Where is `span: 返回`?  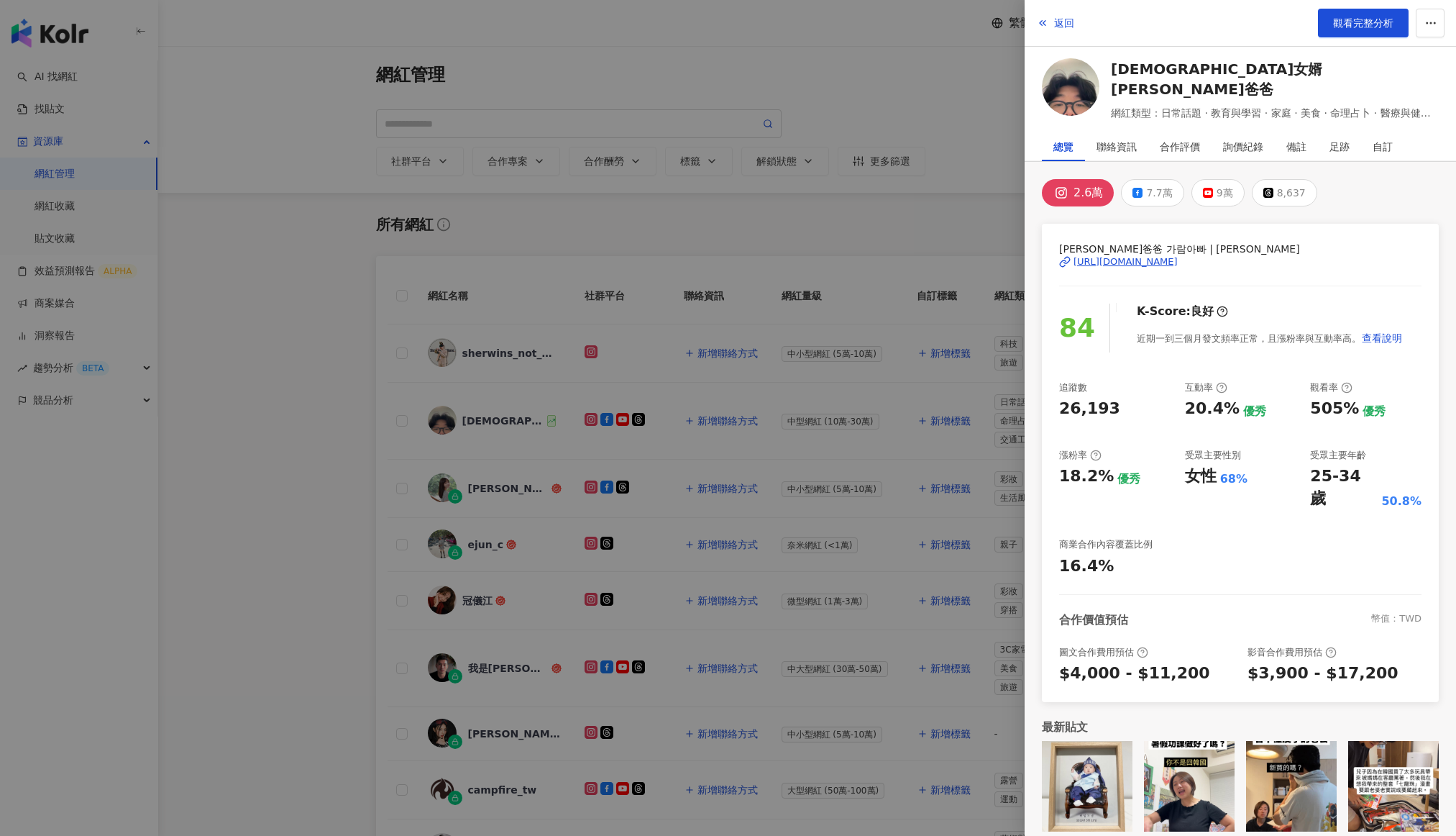
span: 返回 is located at coordinates (1064, 23).